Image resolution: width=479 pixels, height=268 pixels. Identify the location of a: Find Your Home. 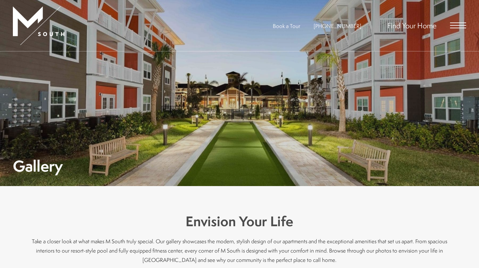
(412, 25).